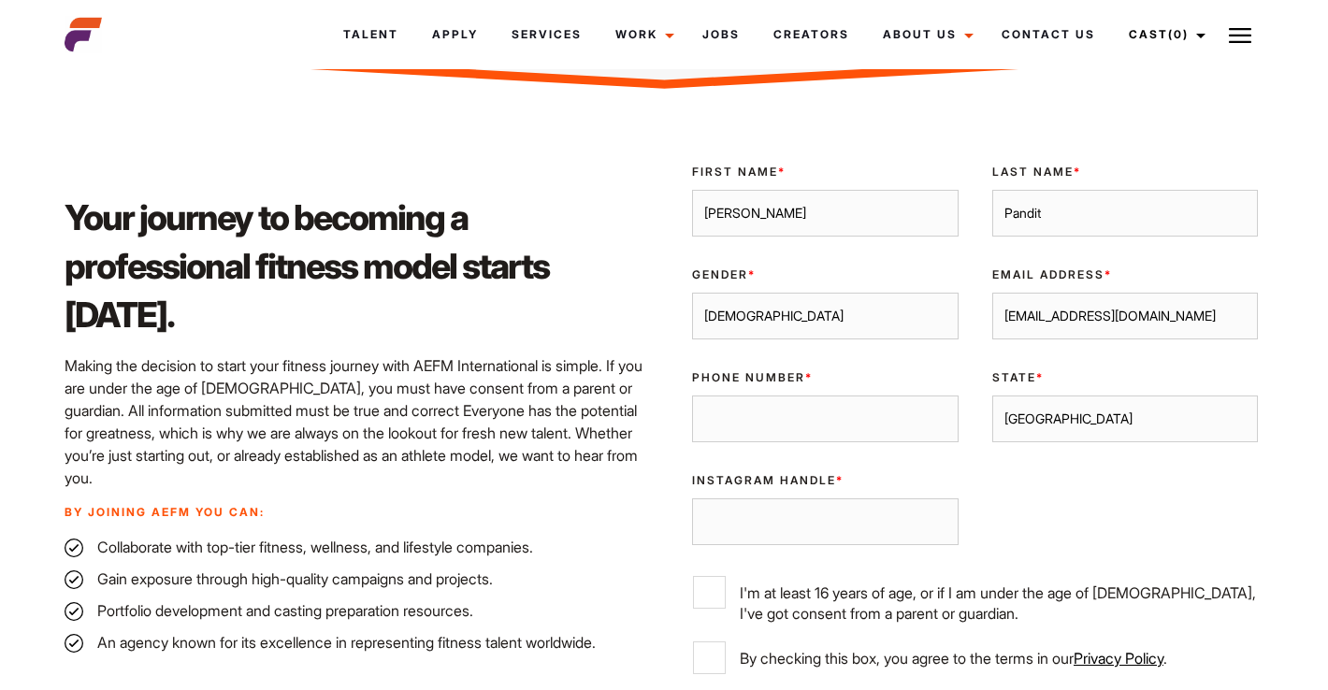 Image resolution: width=1328 pixels, height=690 pixels. What do you see at coordinates (825, 378) in the screenshot?
I see `label: Phone Number` at bounding box center [825, 378].